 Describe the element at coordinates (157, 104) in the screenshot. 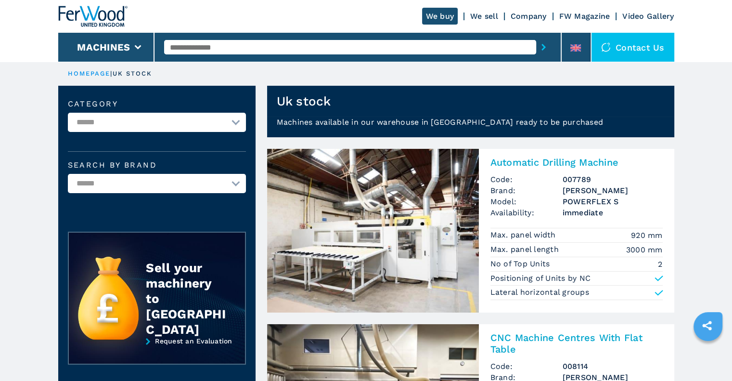

I see `label: Category` at that location.